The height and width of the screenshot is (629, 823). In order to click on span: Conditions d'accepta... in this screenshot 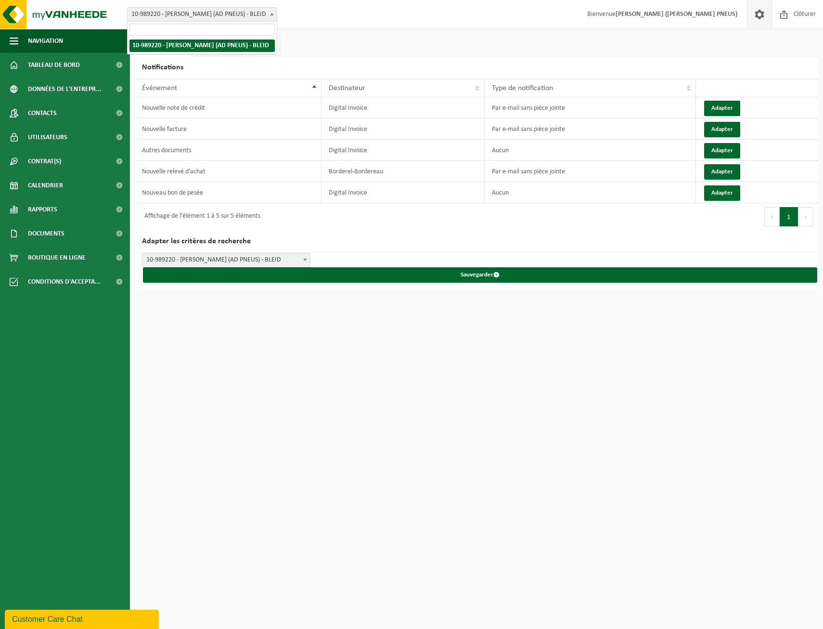, I will do `click(64, 282)`.